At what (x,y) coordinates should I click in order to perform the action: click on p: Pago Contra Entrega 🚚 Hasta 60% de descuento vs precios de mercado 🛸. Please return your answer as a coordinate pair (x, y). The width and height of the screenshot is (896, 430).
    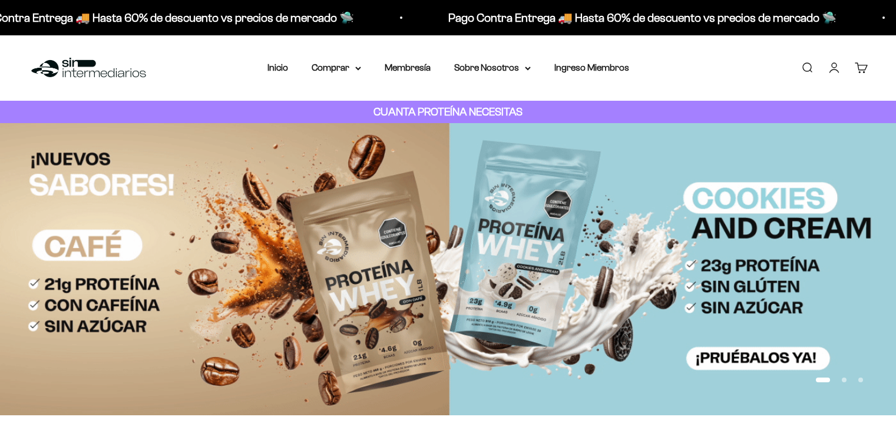
    Looking at the image, I should click on (622, 18).